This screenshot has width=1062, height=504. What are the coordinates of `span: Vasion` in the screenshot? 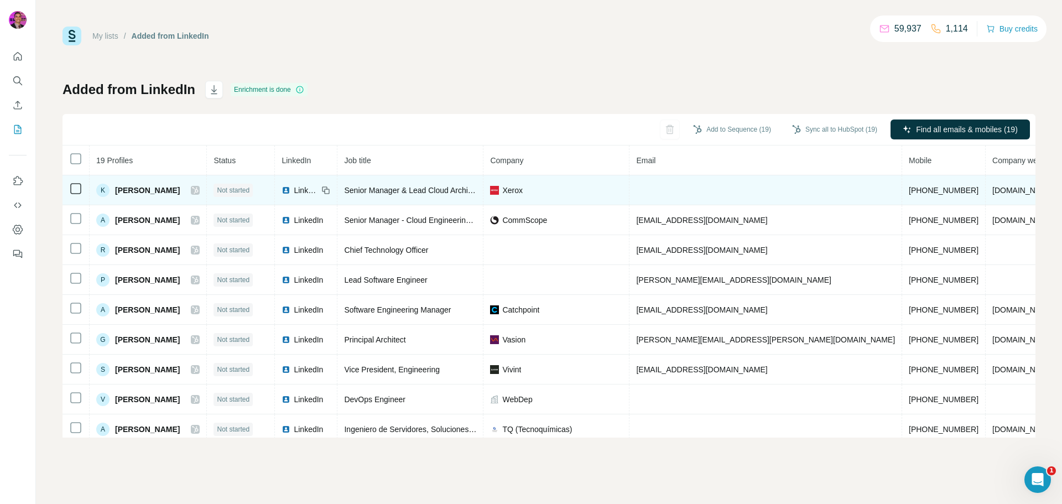 It's located at (514, 340).